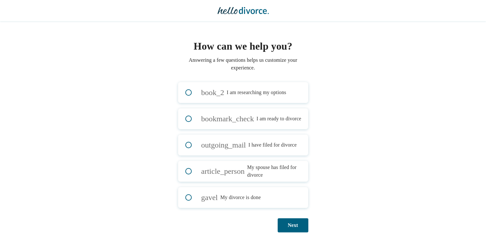  Describe the element at coordinates (227, 118) in the screenshot. I see `span: bookmark_check` at that location.